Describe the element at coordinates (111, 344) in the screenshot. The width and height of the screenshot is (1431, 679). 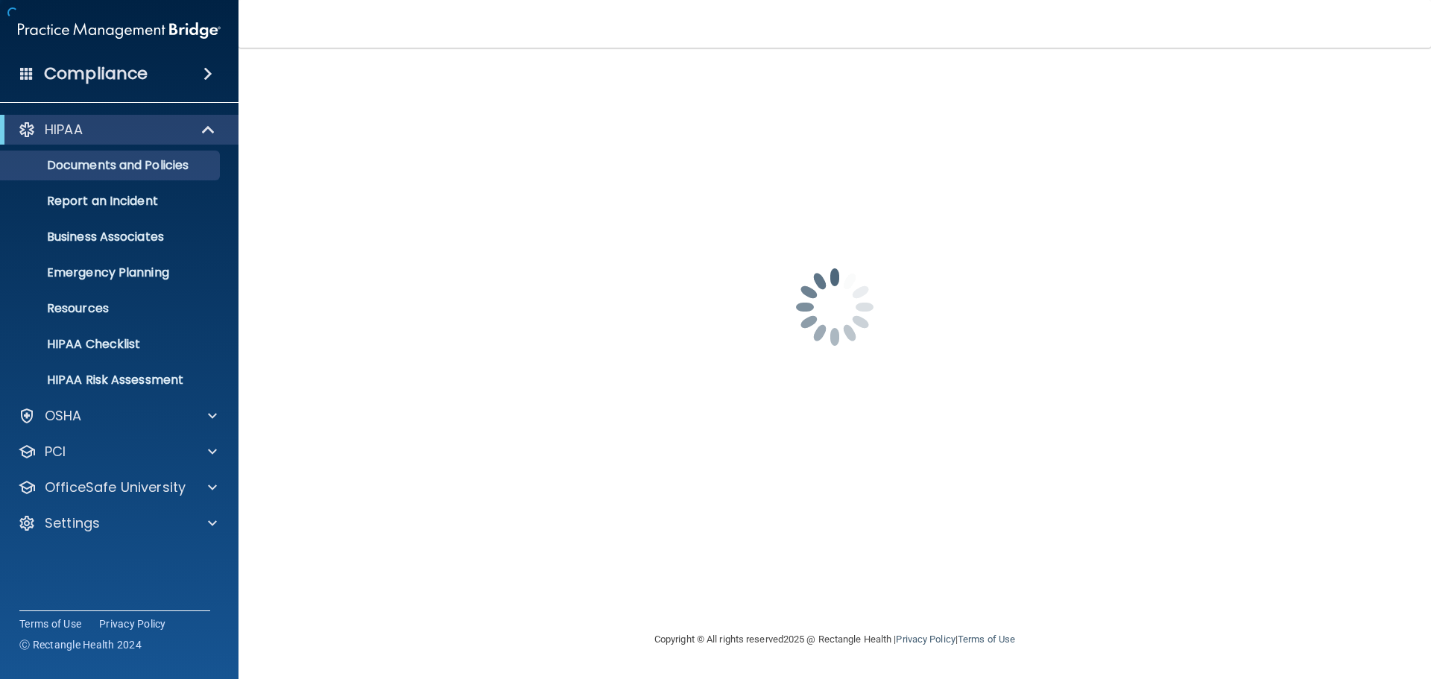
I see `p: HIPAA Checklist` at that location.